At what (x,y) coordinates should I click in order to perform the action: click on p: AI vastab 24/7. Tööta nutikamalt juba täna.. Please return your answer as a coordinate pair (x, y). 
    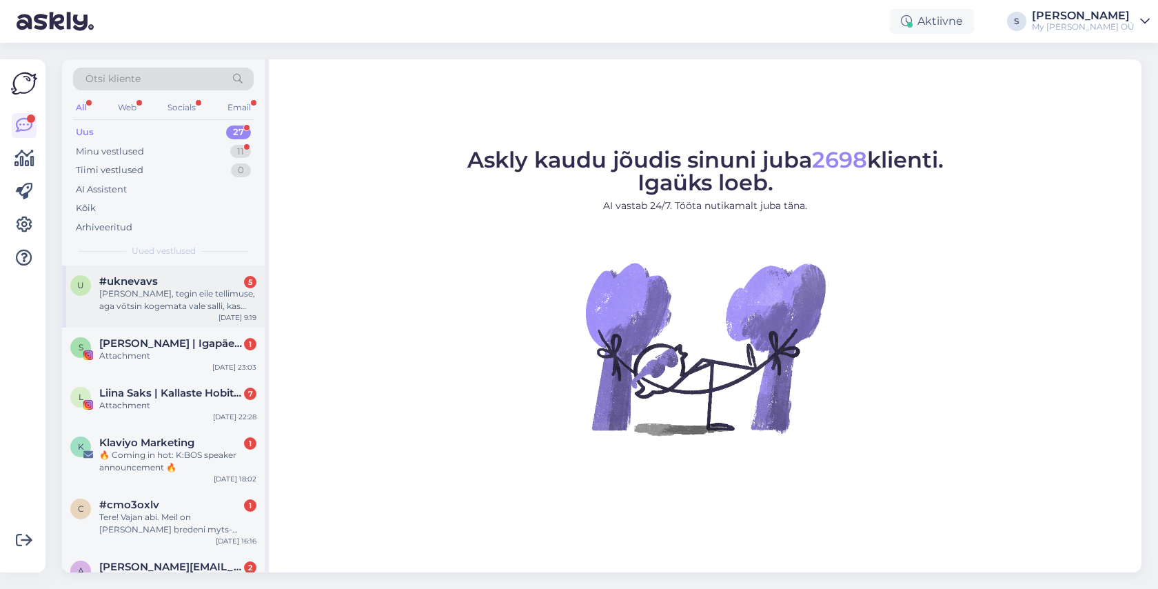
    Looking at the image, I should click on (705, 205).